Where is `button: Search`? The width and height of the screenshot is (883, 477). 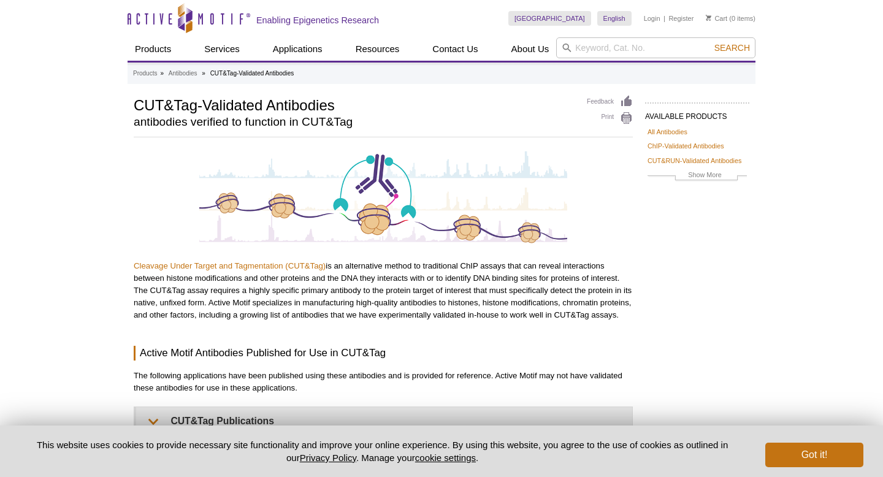
button: Search is located at coordinates (732, 48).